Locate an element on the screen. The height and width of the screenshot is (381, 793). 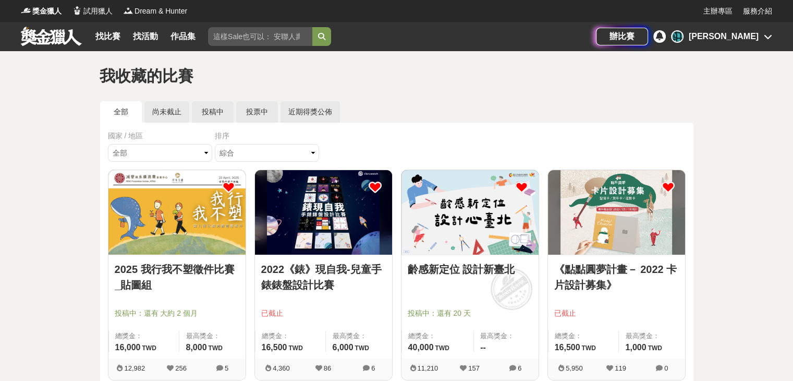
a: 投稿中 is located at coordinates (213, 112).